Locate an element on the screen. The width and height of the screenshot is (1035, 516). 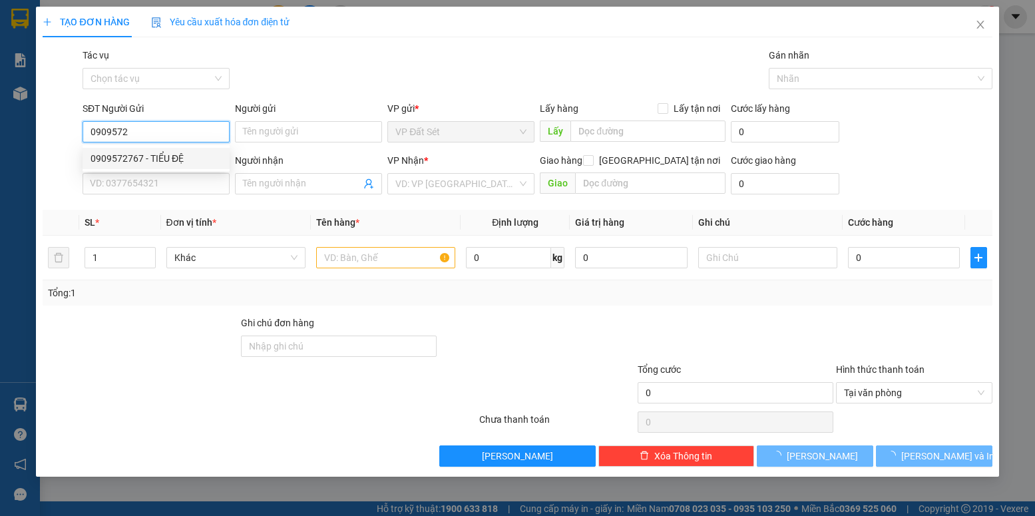
span: Xóa Thông tin is located at coordinates (683, 456).